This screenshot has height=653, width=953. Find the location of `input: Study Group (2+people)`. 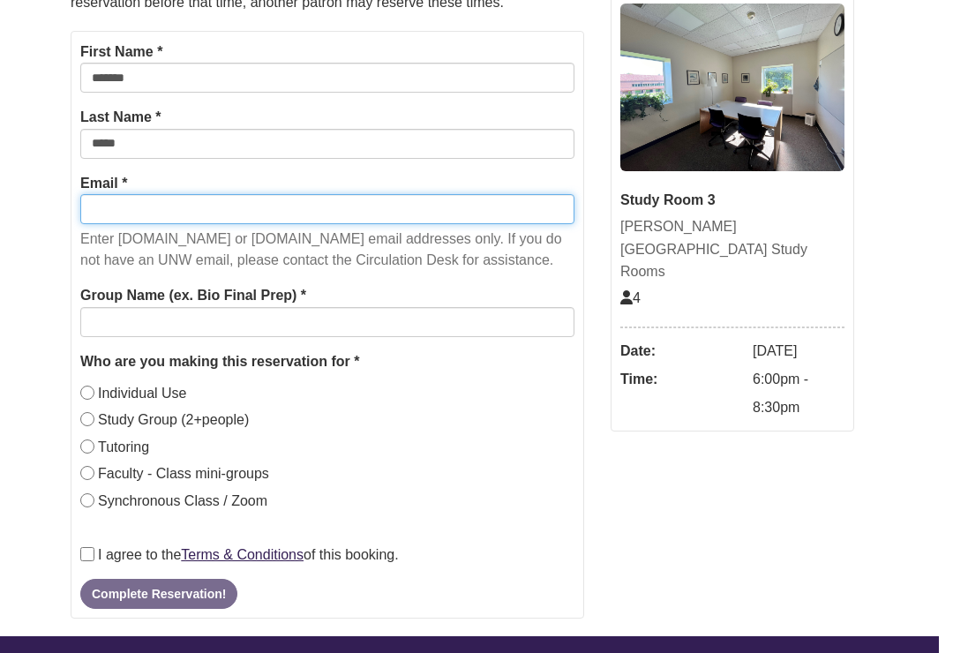

input: Study Group (2+people) is located at coordinates (87, 419).